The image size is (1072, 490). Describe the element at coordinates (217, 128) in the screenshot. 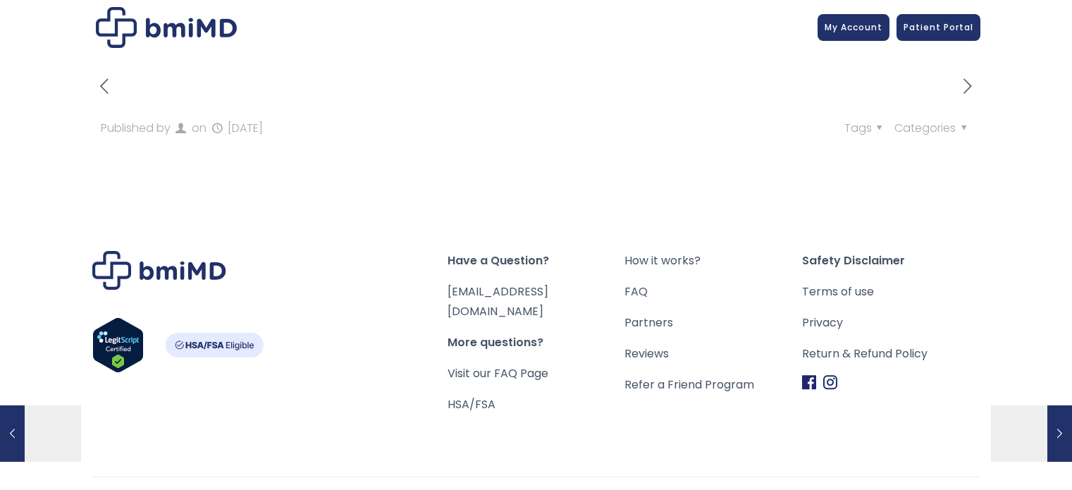

I see `i: published` at that location.